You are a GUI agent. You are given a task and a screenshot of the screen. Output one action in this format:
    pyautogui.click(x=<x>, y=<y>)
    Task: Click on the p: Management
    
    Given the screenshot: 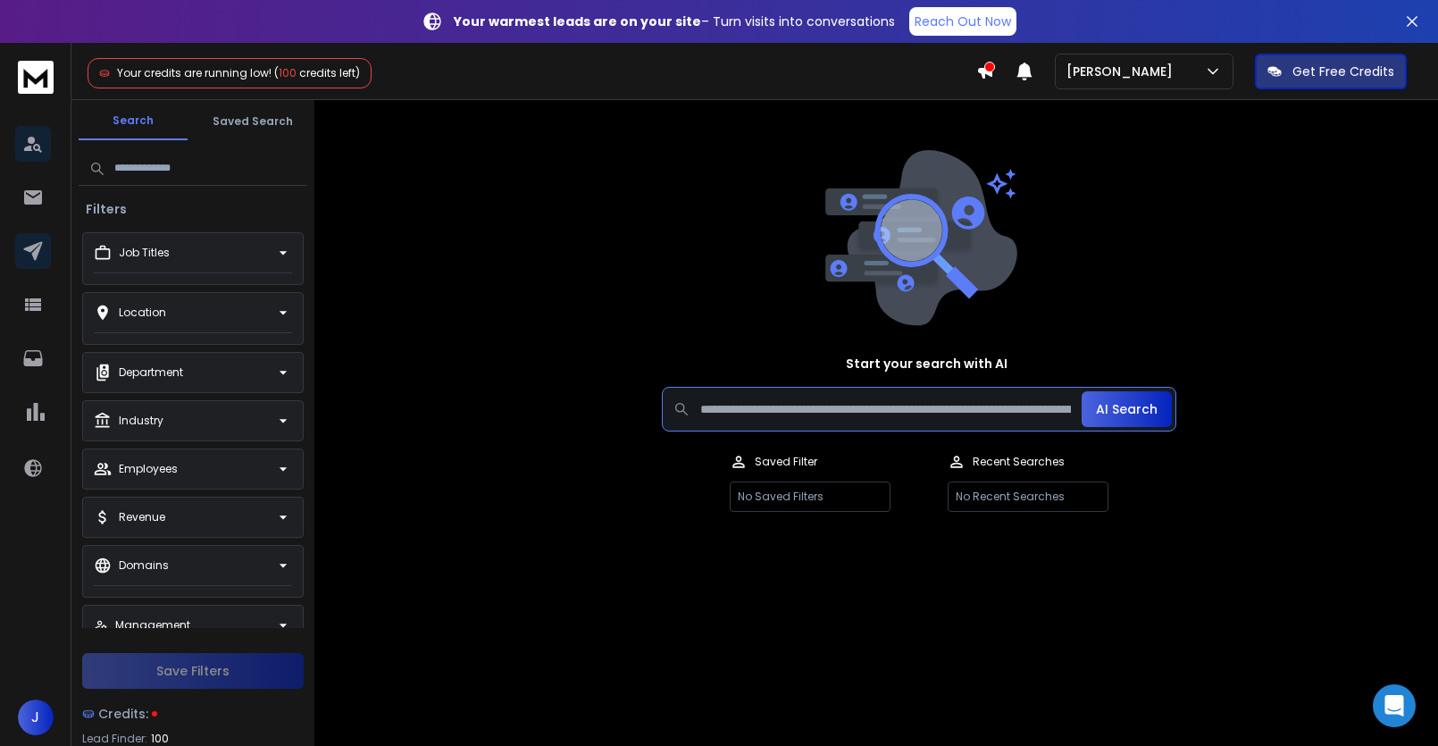 What is the action you would take?
    pyautogui.click(x=153, y=625)
    